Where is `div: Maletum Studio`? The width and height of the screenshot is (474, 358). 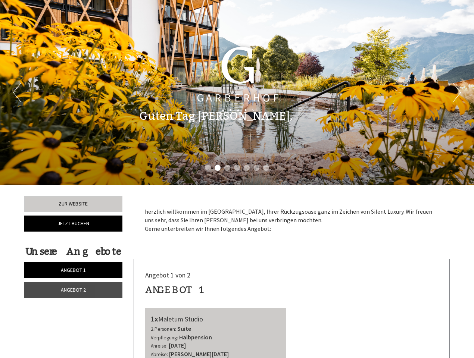
div: Maletum Studio is located at coordinates (216, 319).